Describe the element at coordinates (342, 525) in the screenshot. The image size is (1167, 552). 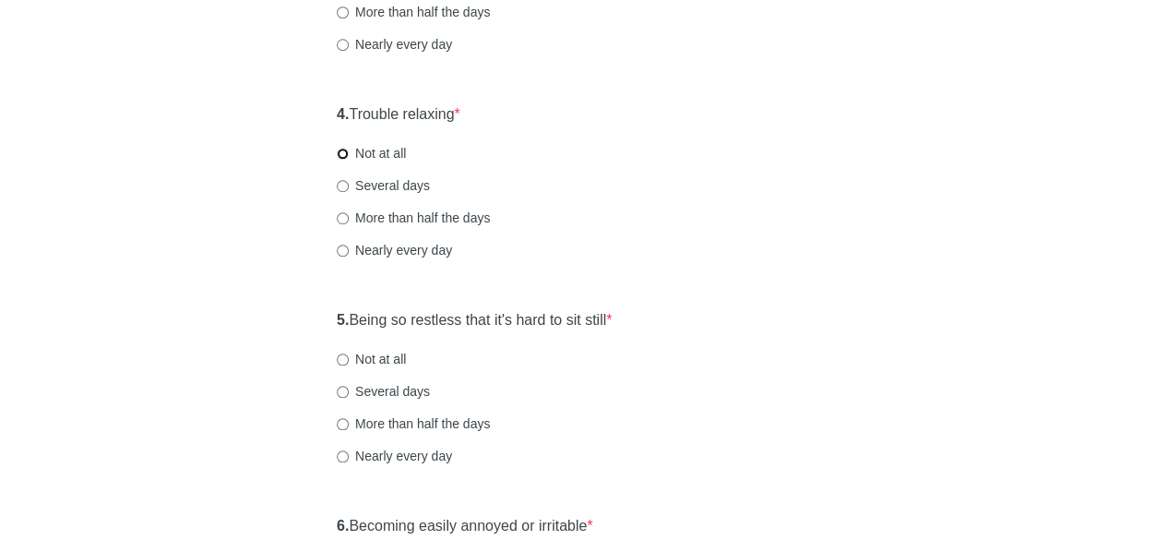
I see `strong: 6.` at that location.